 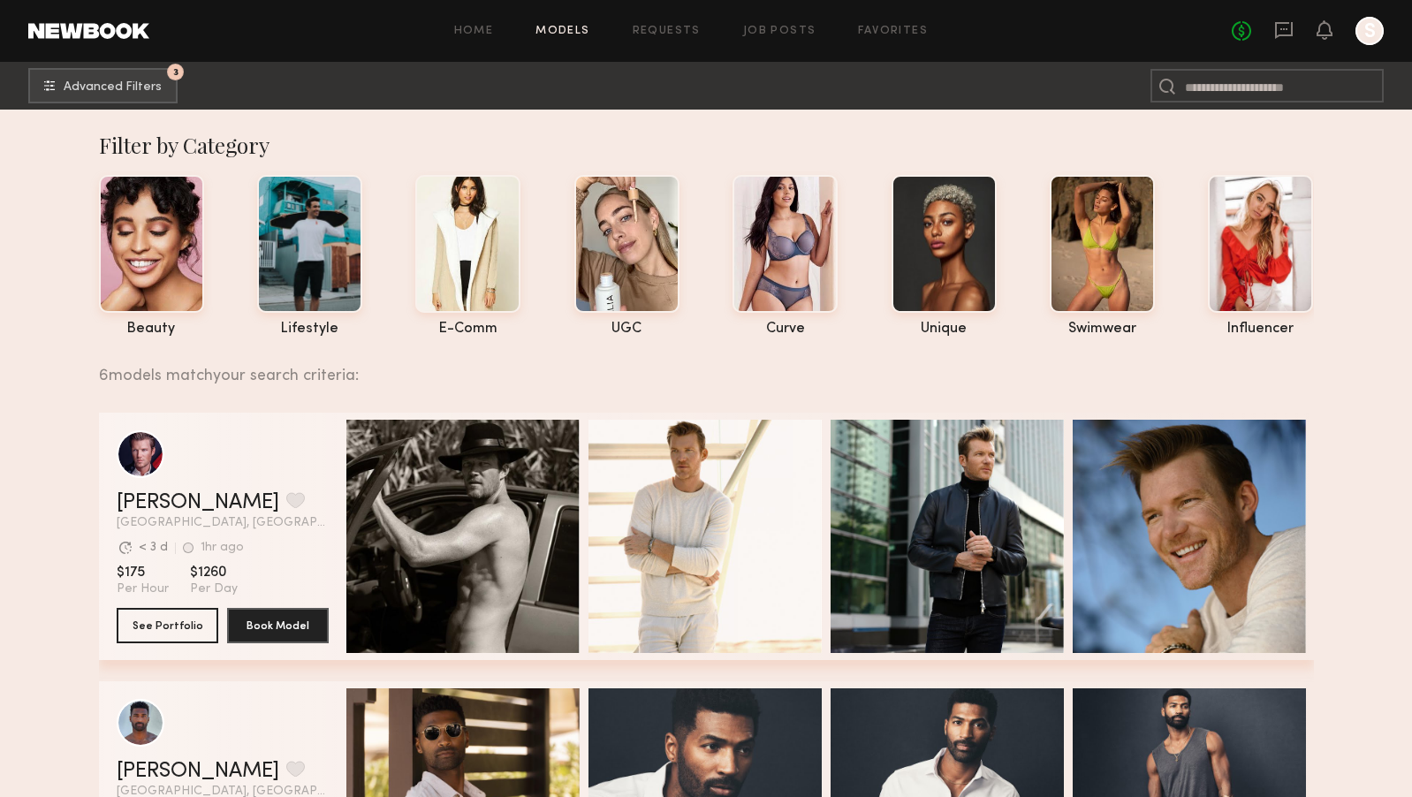 I want to click on a: S, so click(x=1370, y=31).